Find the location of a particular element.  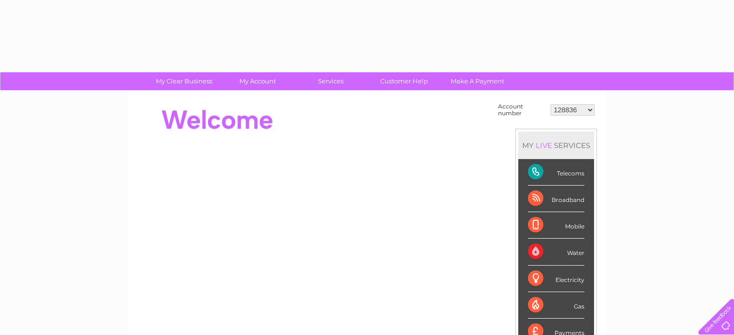

div: LIVE is located at coordinates (544, 145).